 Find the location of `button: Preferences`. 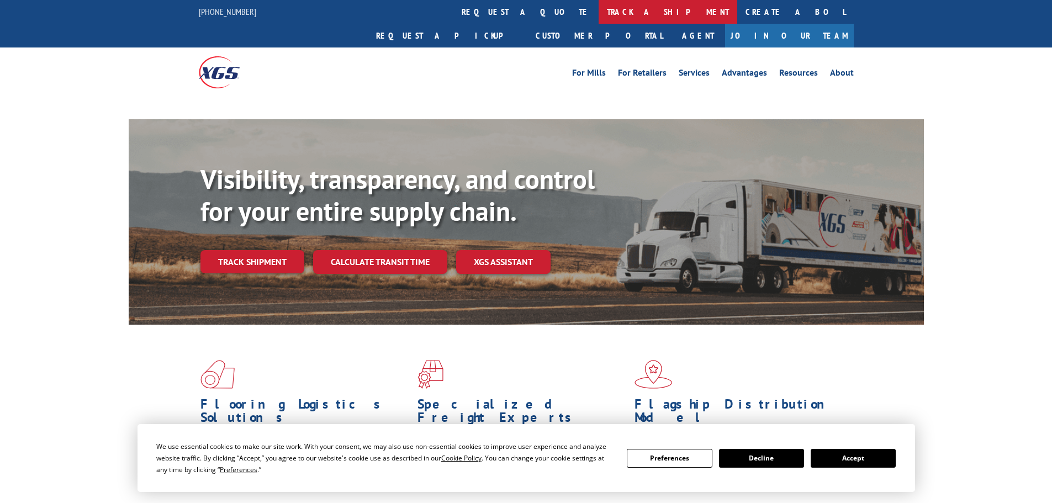

button: Preferences is located at coordinates (669, 458).